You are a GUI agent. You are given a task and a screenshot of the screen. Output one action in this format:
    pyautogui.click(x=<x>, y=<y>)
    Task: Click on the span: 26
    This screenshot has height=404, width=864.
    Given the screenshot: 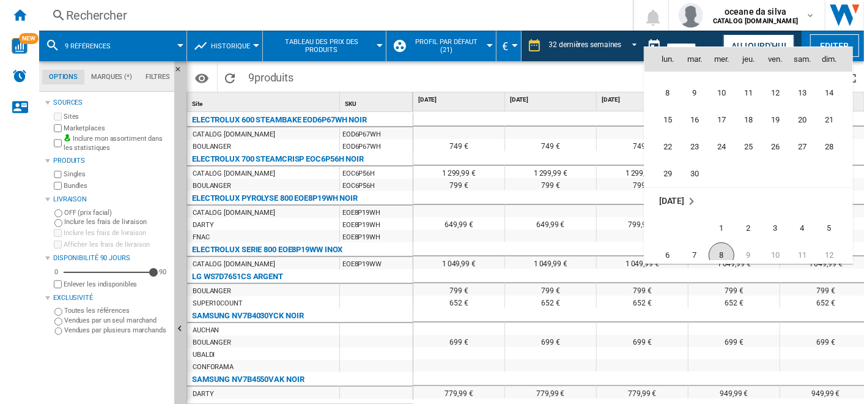 What is the action you would take?
    pyautogui.click(x=776, y=147)
    